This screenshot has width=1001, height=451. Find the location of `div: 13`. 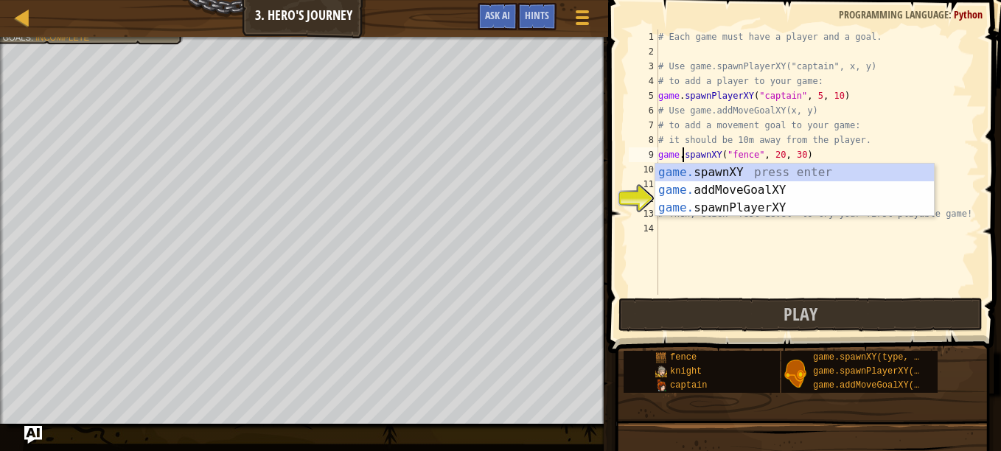

div: 13 is located at coordinates (644, 214).